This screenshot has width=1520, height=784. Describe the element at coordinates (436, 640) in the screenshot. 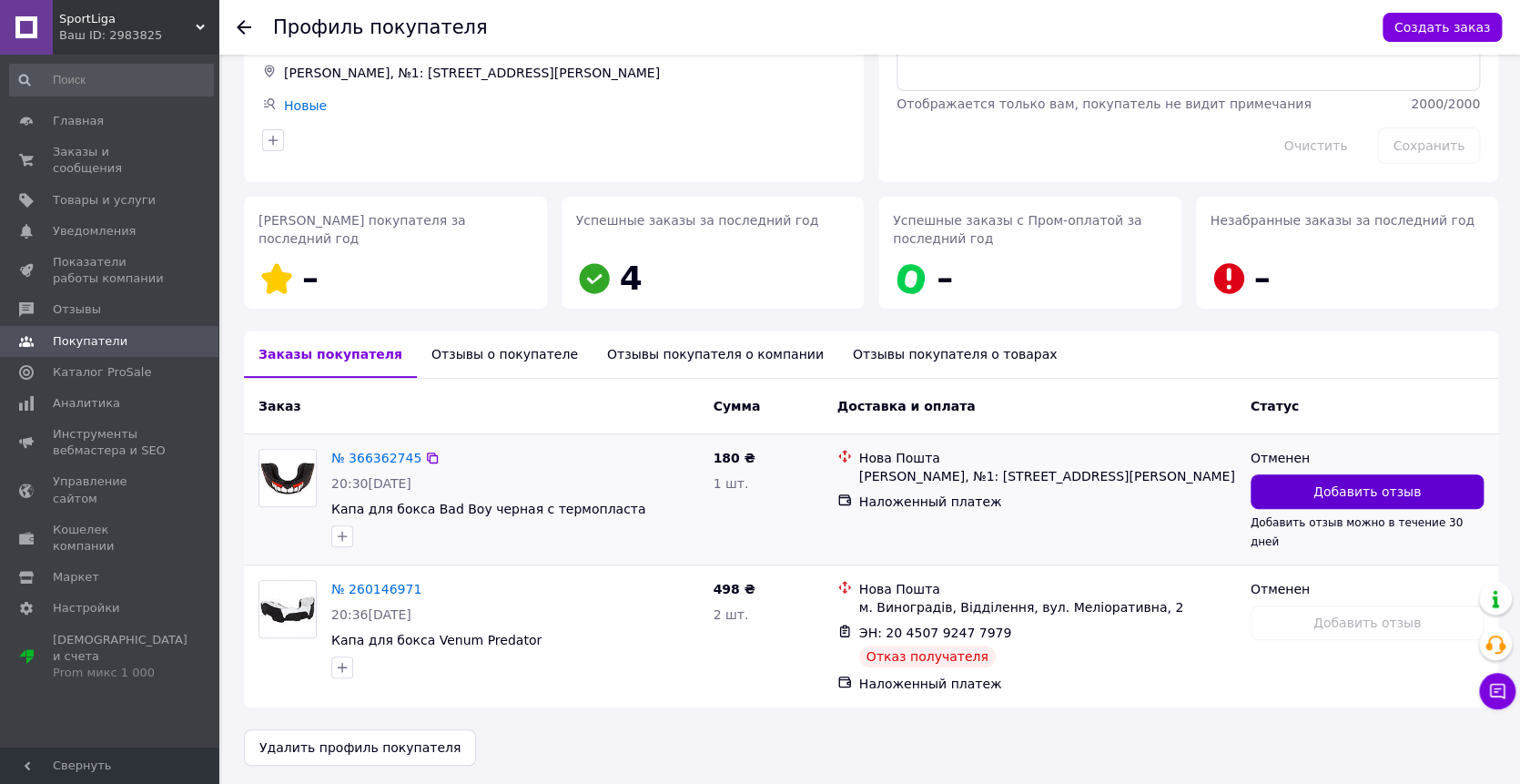

I see `a: Капа для бокса Venum Predator` at that location.